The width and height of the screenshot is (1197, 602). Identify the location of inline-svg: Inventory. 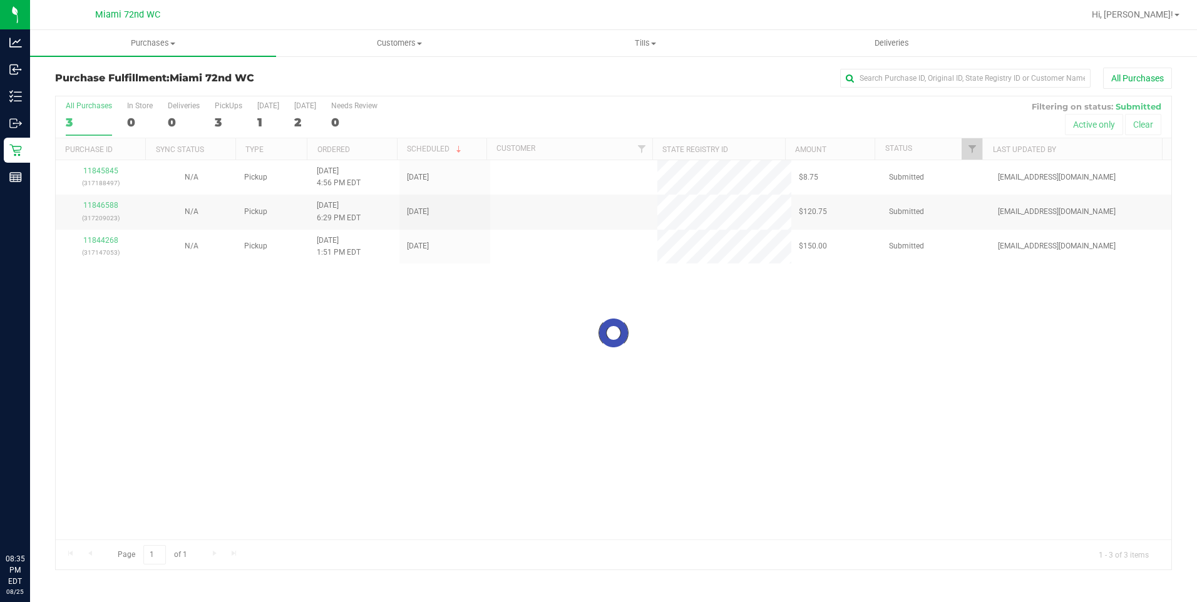
(16, 96).